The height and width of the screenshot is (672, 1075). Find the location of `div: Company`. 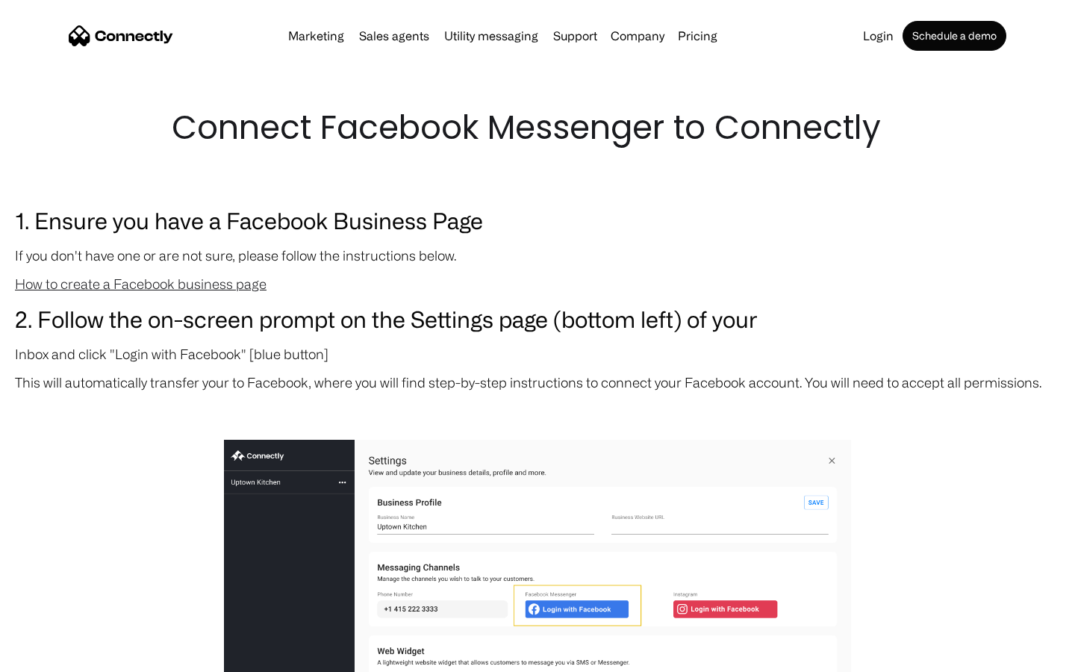

div: Company is located at coordinates (637, 36).